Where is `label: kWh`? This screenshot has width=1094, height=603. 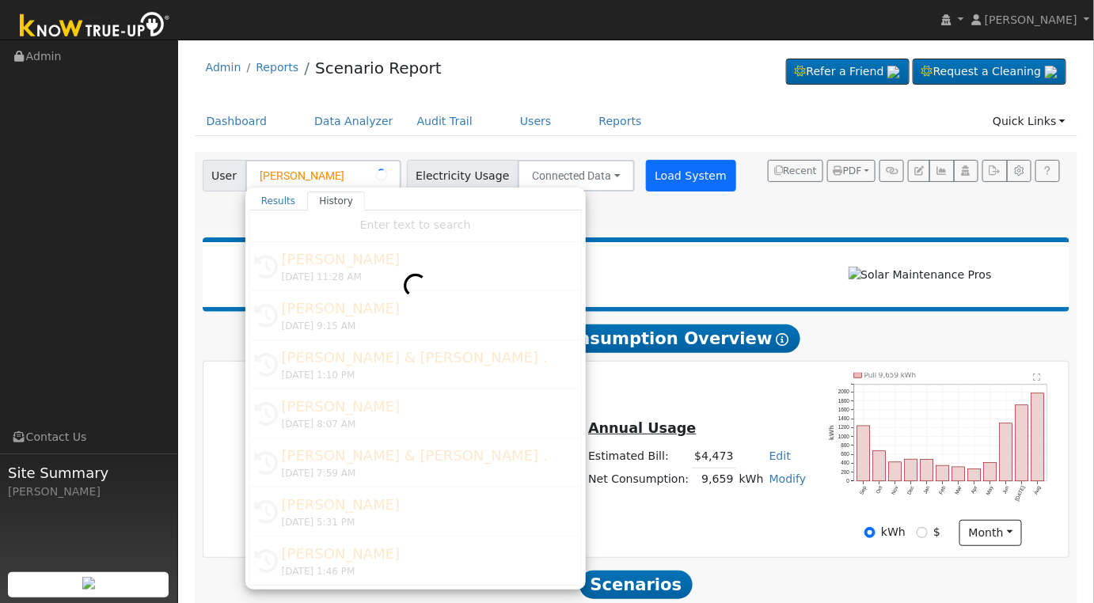
label: kWh is located at coordinates (893, 532).